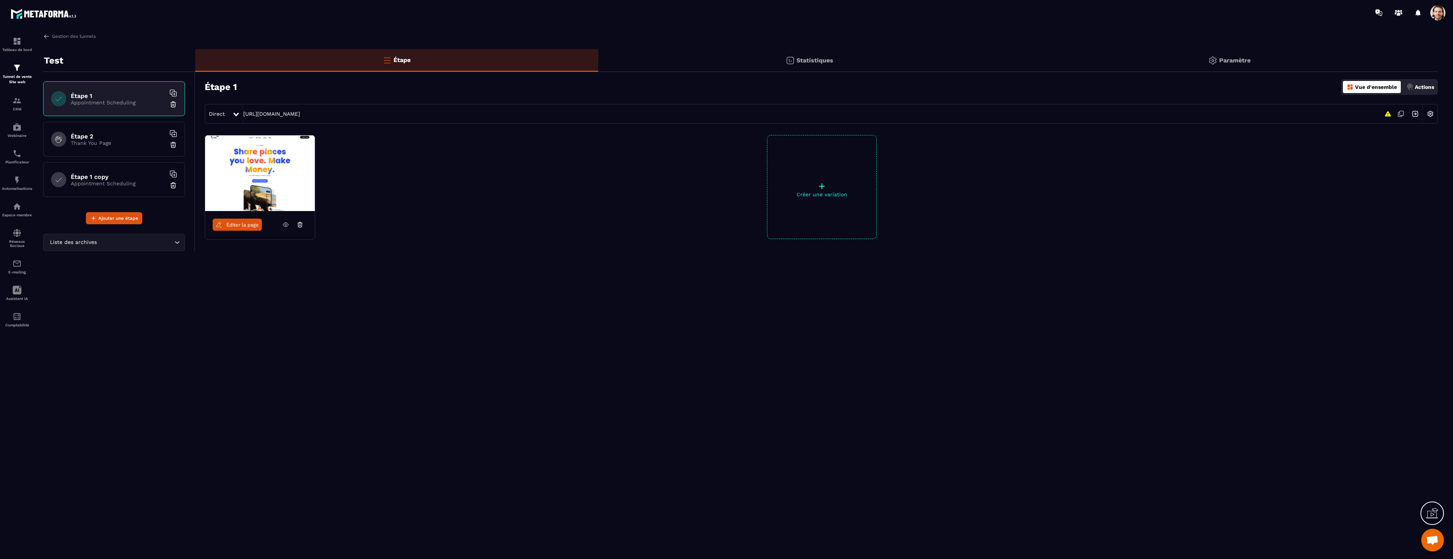  What do you see at coordinates (17, 135) in the screenshot?
I see `p: Webinaire` at bounding box center [17, 135].